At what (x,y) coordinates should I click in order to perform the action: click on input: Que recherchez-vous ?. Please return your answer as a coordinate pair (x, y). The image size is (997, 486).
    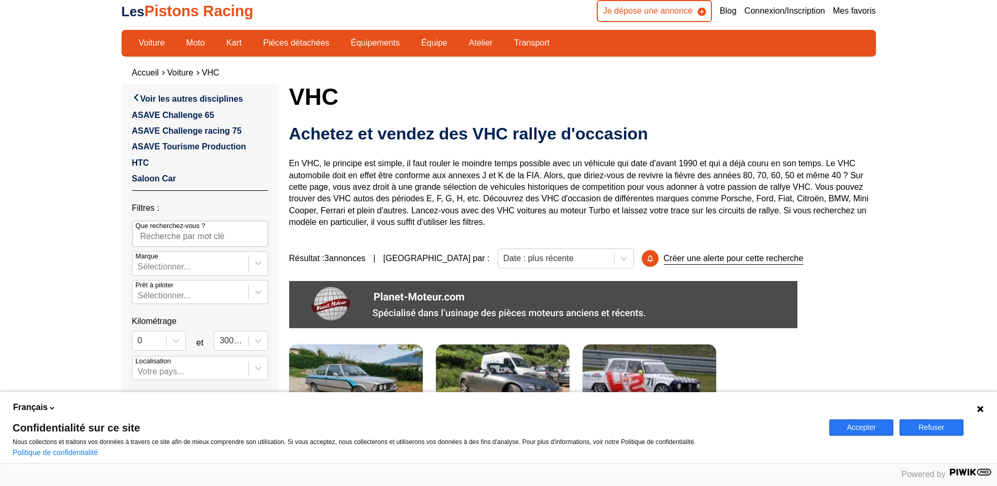
    Looking at the image, I should click on (200, 234).